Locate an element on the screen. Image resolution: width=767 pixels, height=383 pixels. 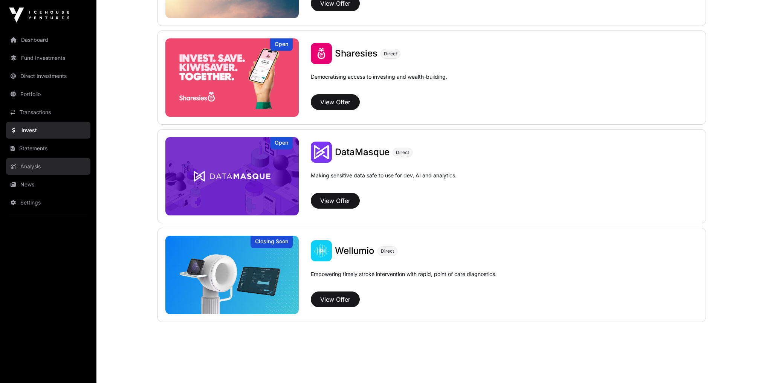
a: Analysis is located at coordinates (48, 166).